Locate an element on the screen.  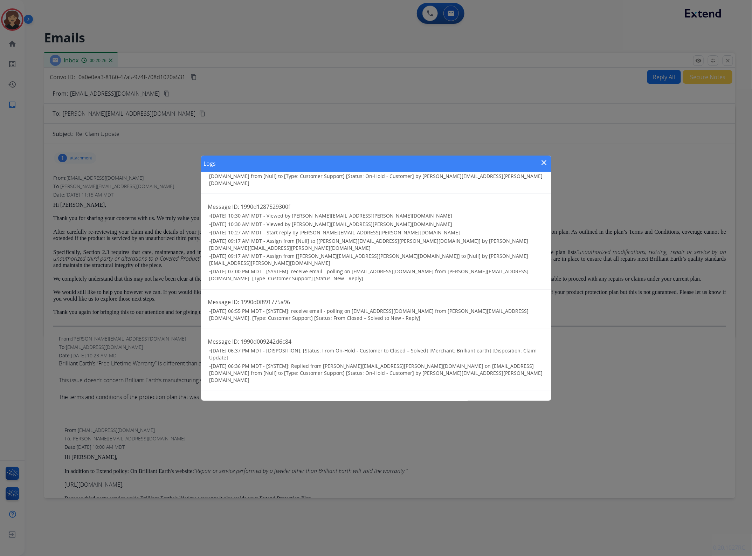
span: 1990d009242d6c84 is located at coordinates (266, 342).